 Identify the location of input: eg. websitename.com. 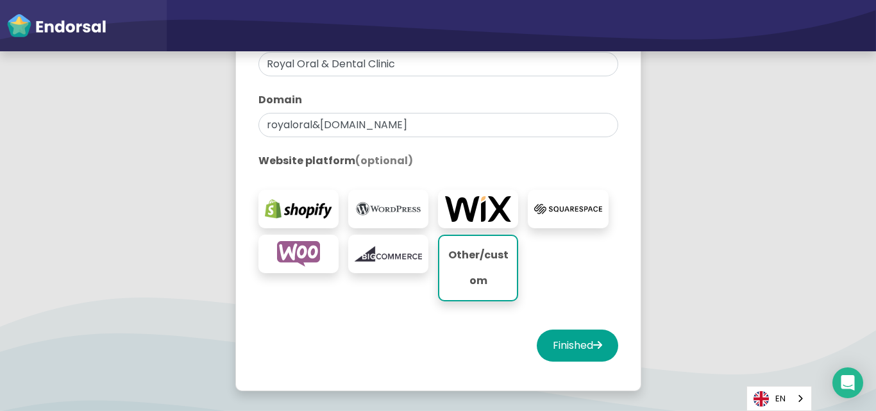
(438, 125).